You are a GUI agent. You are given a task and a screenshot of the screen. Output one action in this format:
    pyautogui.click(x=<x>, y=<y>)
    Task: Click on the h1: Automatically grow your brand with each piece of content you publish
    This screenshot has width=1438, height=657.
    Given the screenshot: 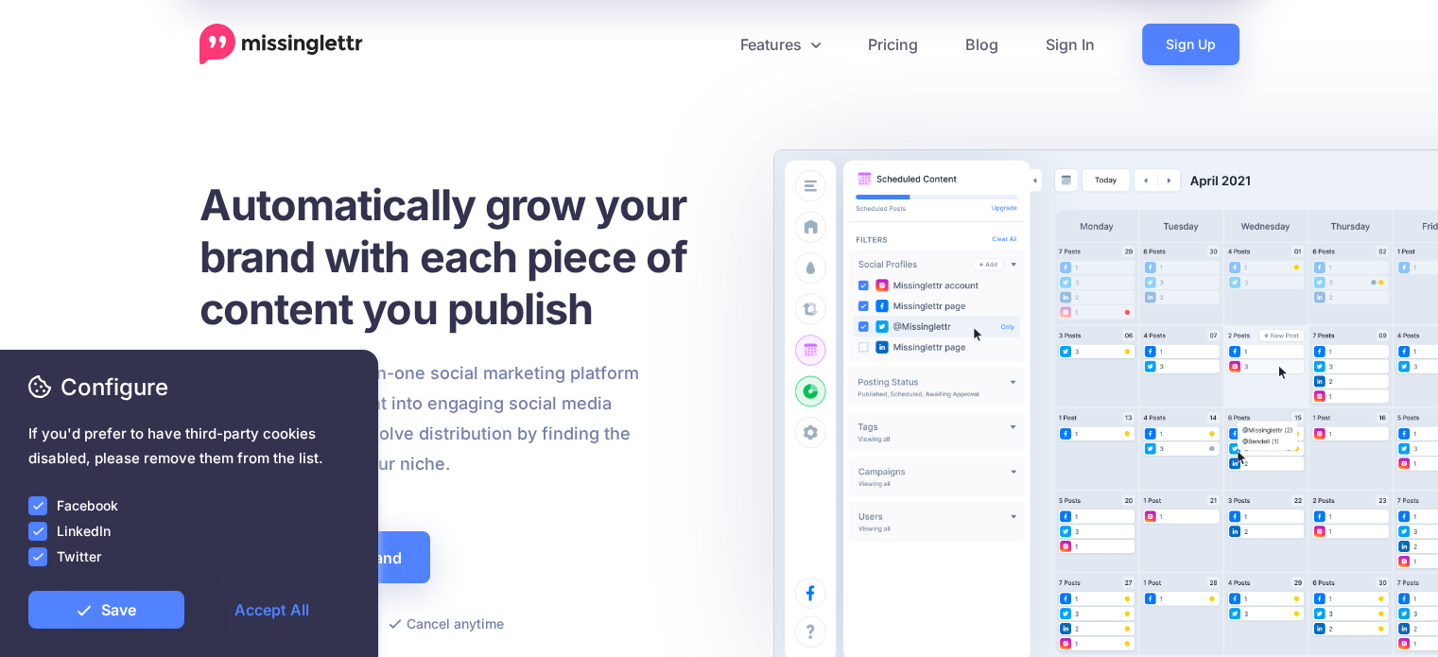 What is the action you would take?
    pyautogui.click(x=466, y=256)
    